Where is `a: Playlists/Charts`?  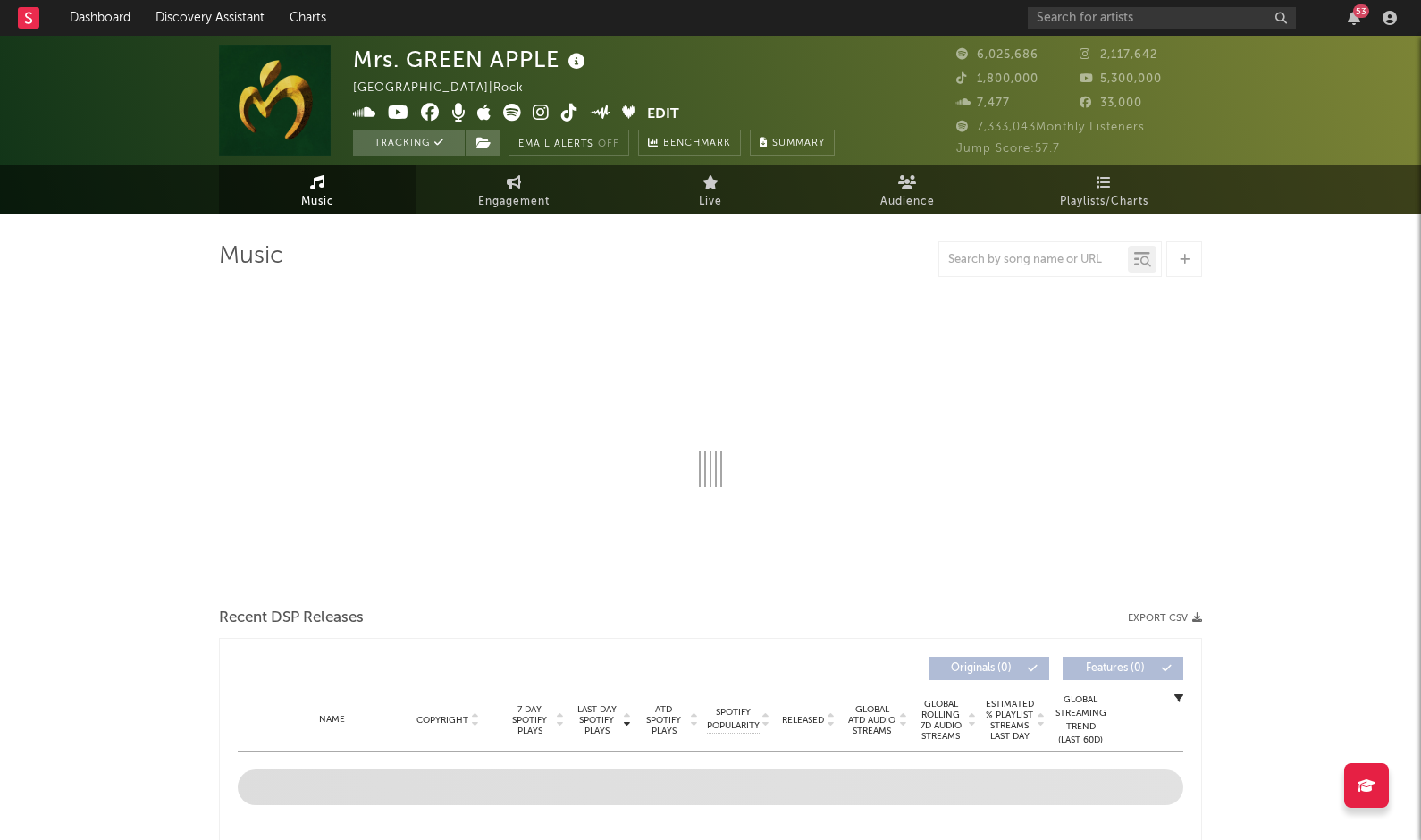
a: Playlists/Charts is located at coordinates (1103, 189).